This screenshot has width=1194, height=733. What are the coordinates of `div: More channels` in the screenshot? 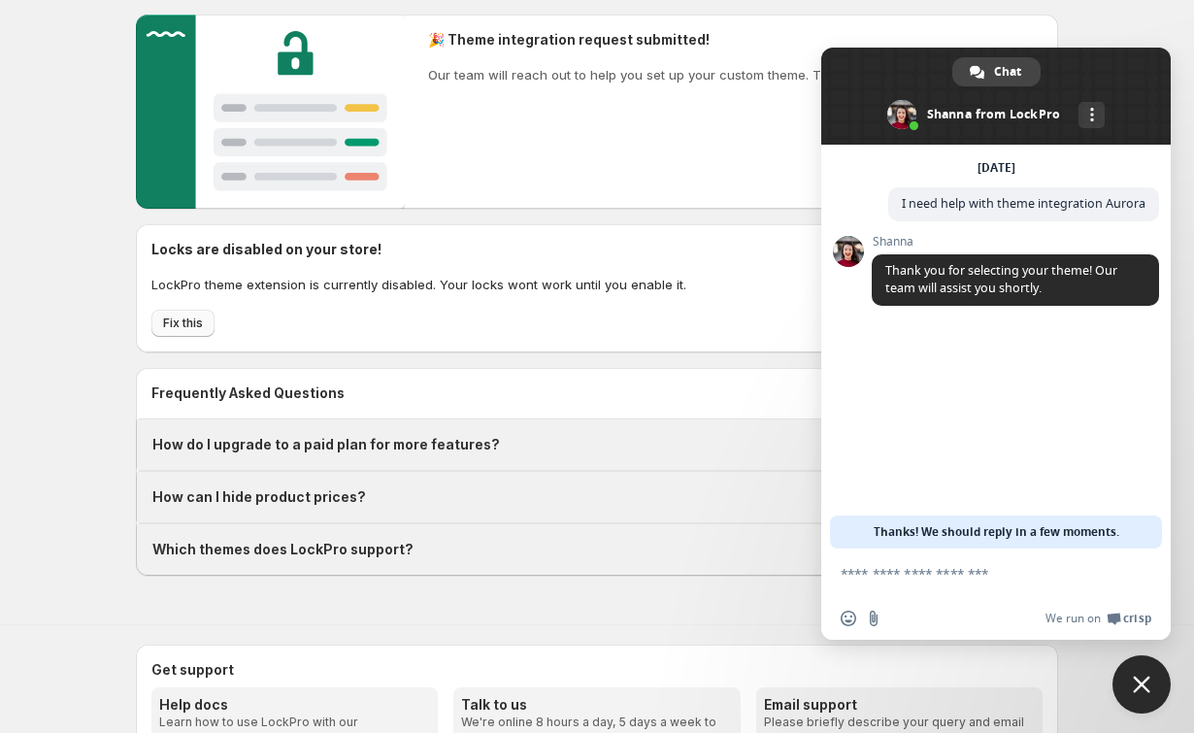 It's located at (1091, 115).